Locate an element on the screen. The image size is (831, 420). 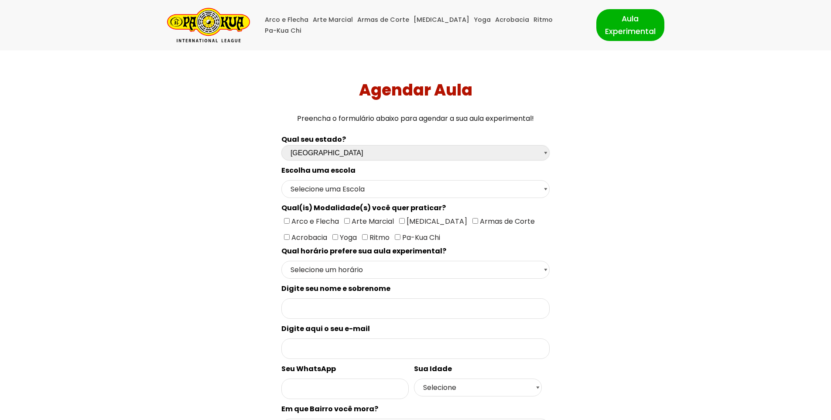
a: Arco e Flecha is located at coordinates (287, 20).